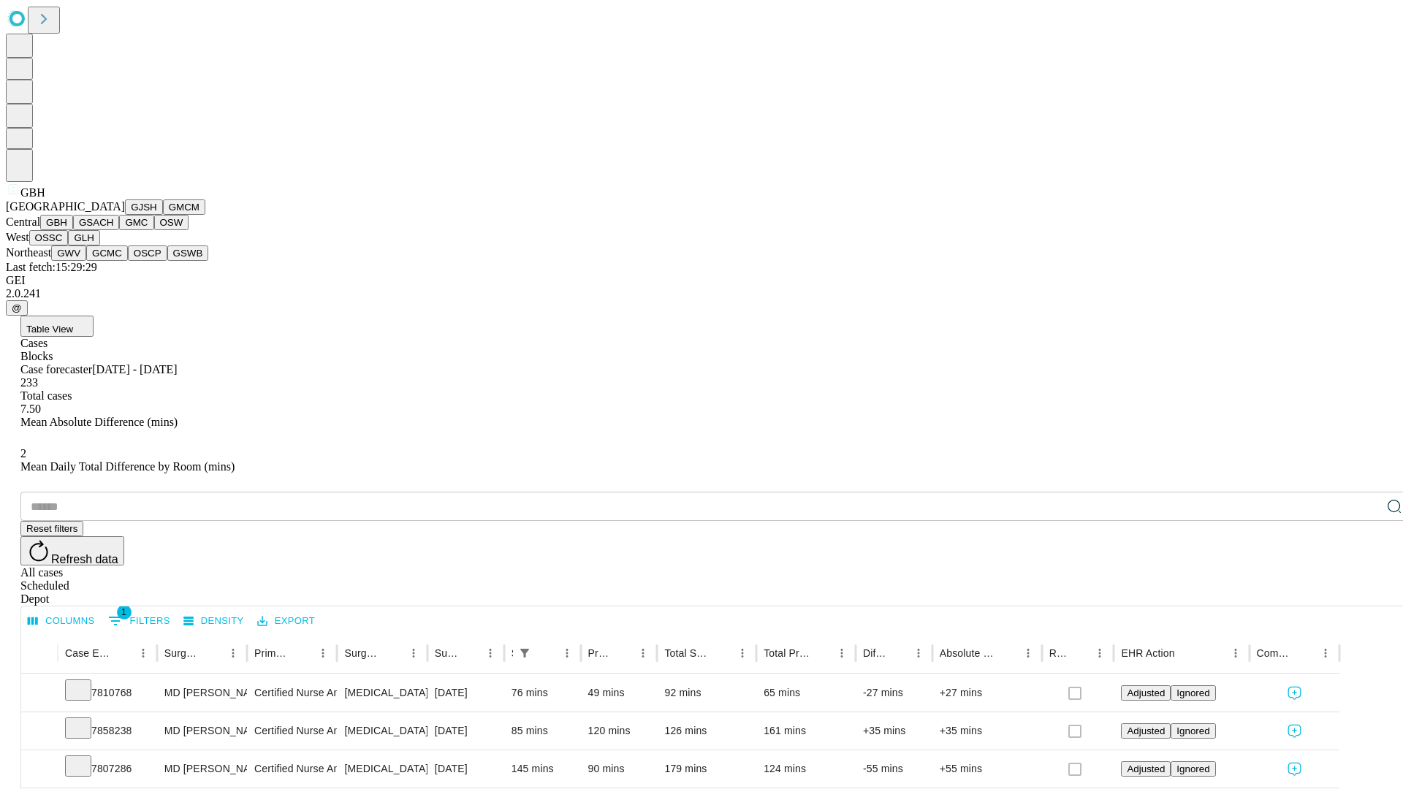 This screenshot has width=1403, height=789. I want to click on div: +35 mins, so click(987, 731).